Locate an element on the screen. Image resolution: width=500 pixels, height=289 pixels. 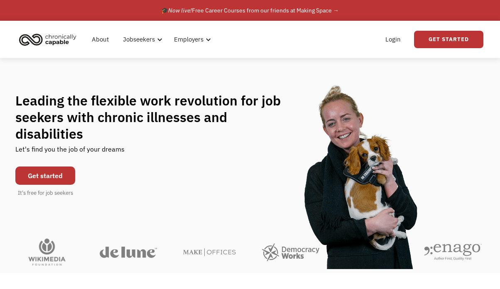
h1: Leading the flexible work revolution for job seekers with chronic illnesses and disabilities is located at coordinates (156, 117).